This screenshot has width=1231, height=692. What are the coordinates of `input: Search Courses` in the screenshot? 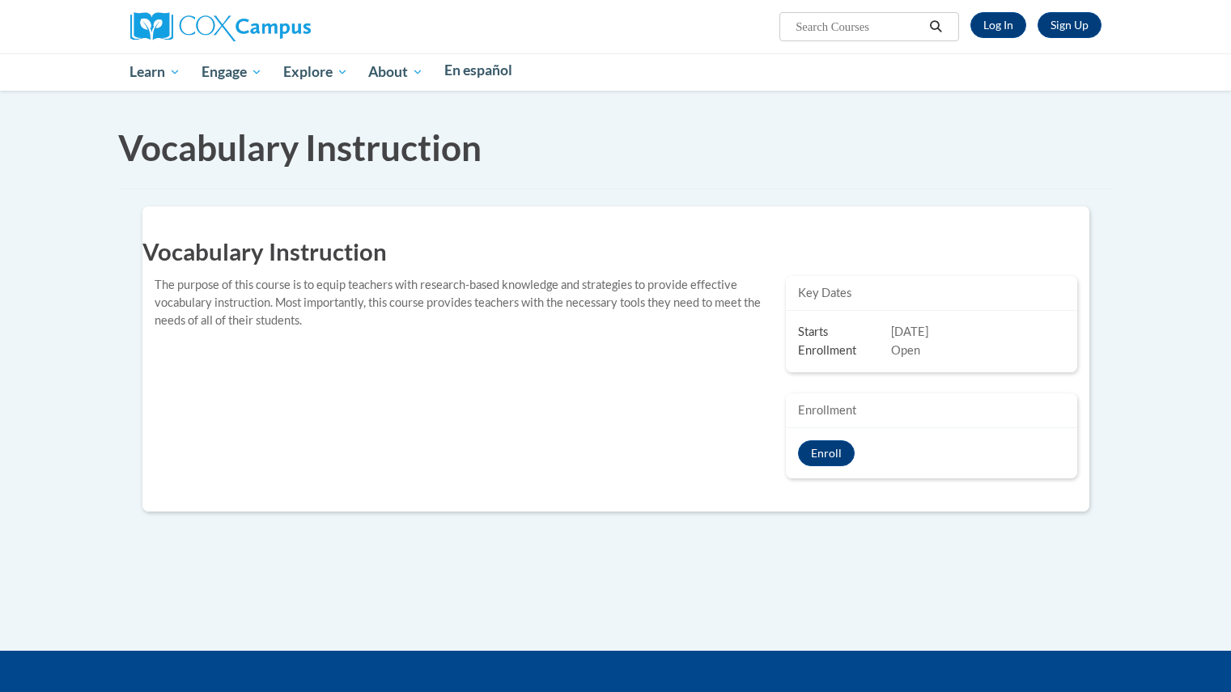 It's located at (859, 27).